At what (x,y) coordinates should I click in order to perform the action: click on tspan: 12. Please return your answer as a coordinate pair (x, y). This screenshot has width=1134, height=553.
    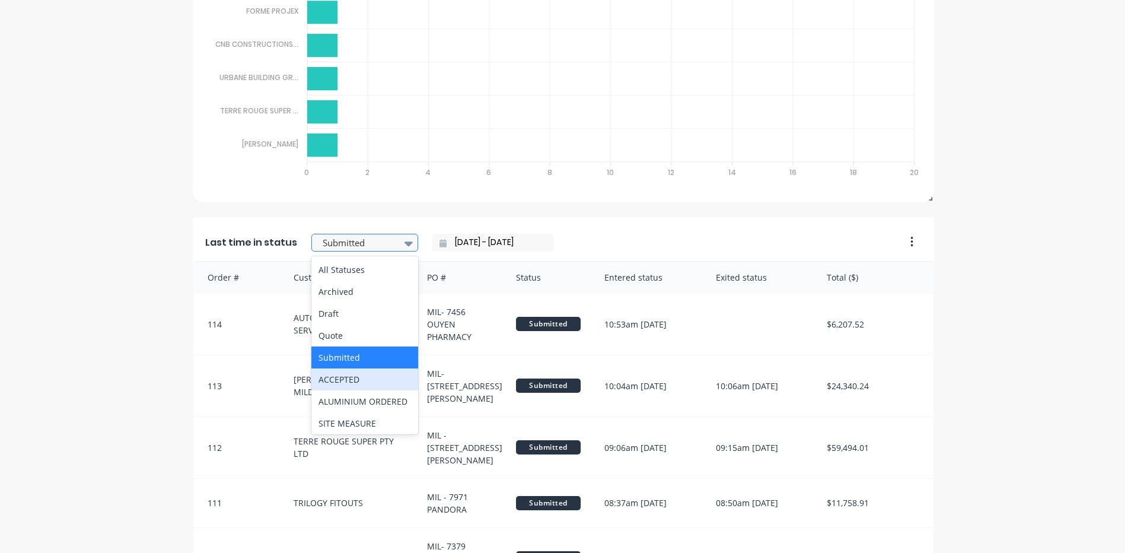
    Looking at the image, I should click on (671, 172).